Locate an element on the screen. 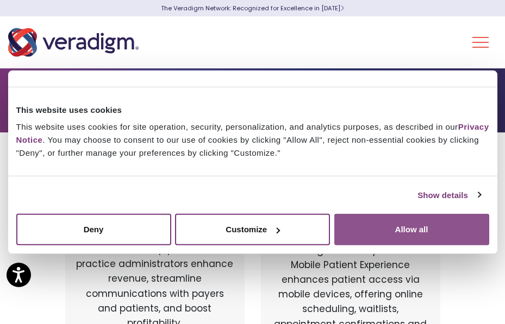 This screenshot has height=324, width=505. button: Customize is located at coordinates (252, 230).